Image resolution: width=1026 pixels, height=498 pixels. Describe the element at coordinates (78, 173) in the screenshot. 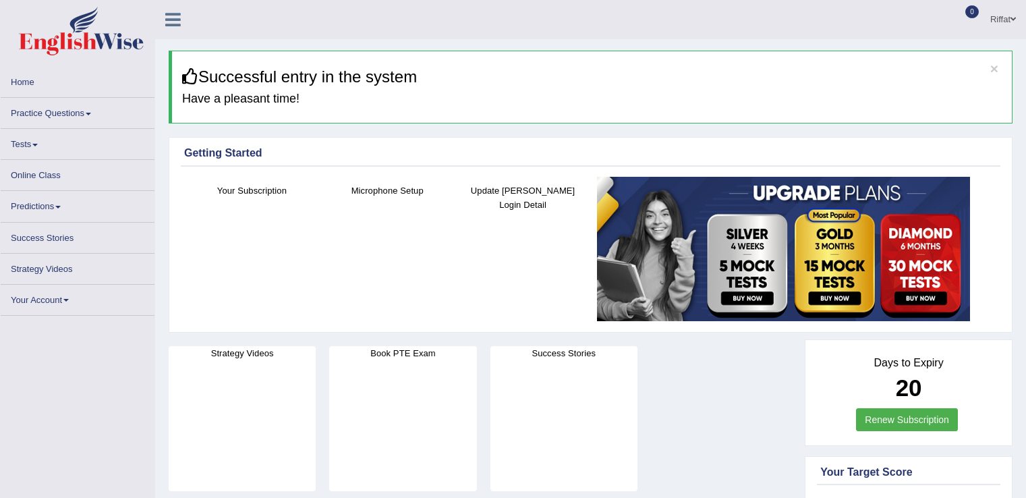

I see `a: Online Class` at that location.